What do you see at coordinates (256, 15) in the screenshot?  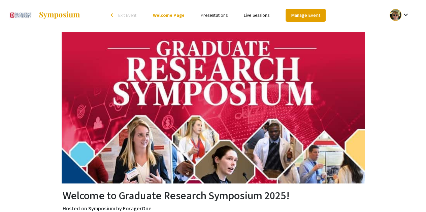 I see `a: Live Sessions` at bounding box center [256, 15].